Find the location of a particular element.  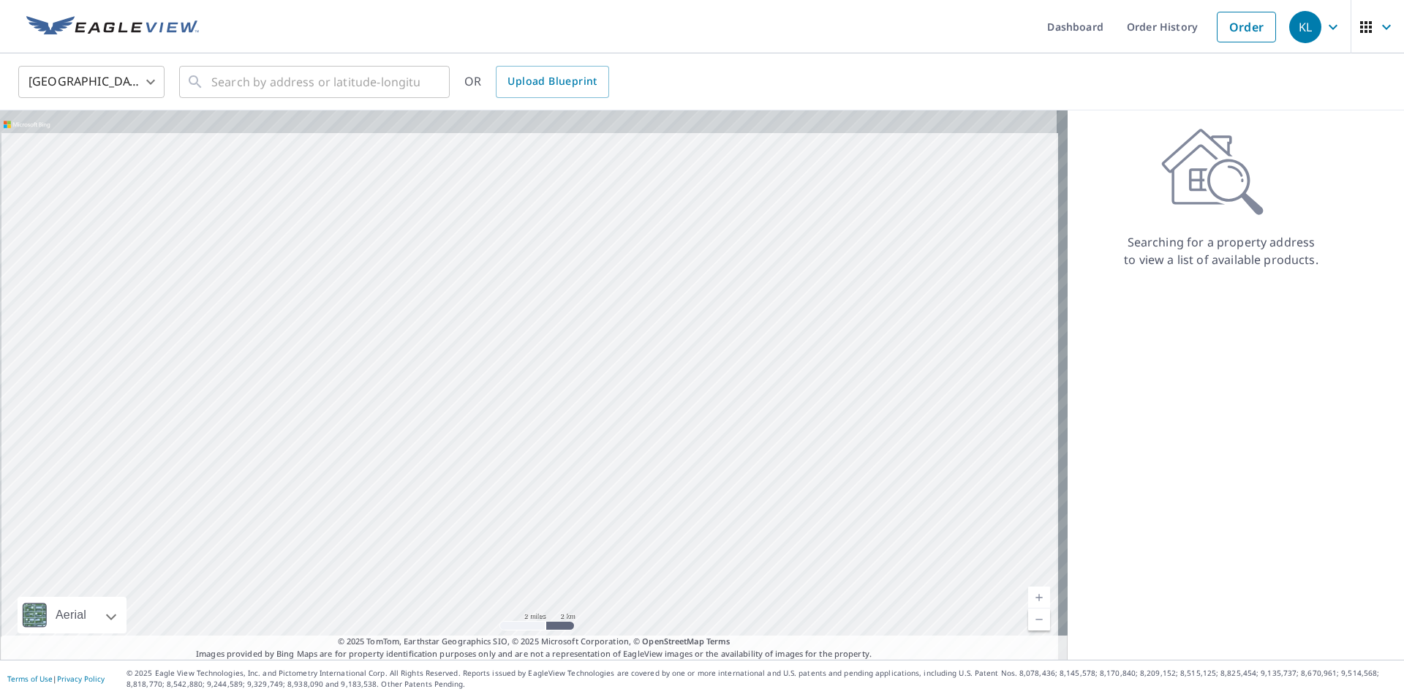

img: EV Logo is located at coordinates (113, 27).